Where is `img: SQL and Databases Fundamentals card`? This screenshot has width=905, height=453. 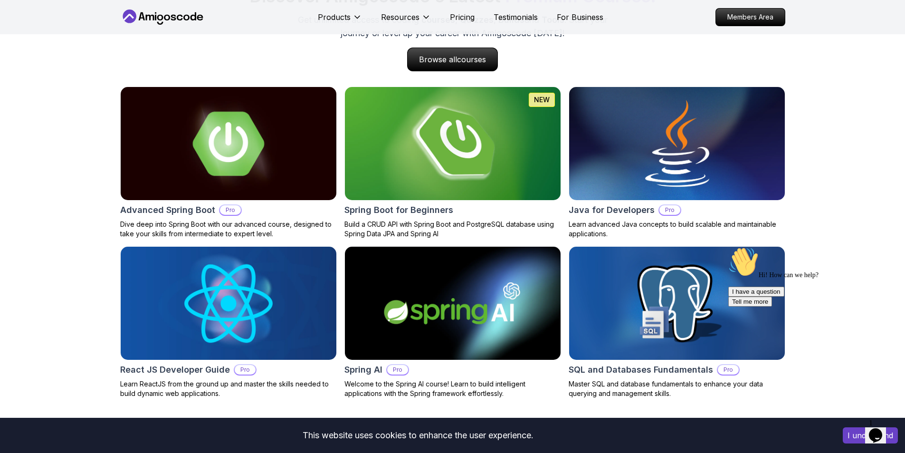
img: SQL and Databases Fundamentals card is located at coordinates (677, 303).